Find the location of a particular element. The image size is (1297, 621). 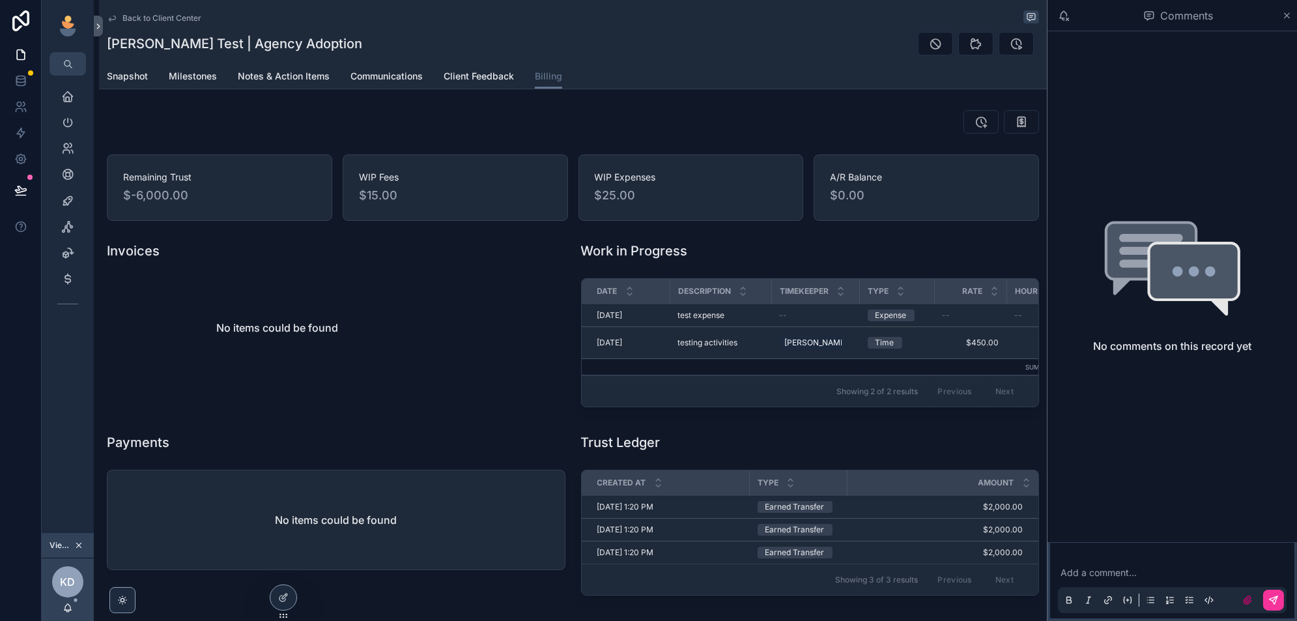

h1: Payments is located at coordinates (138, 442).